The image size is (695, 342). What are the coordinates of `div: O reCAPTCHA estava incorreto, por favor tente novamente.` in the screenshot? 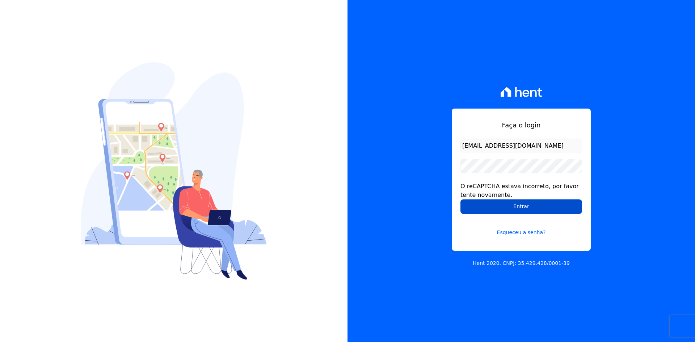 It's located at (521, 191).